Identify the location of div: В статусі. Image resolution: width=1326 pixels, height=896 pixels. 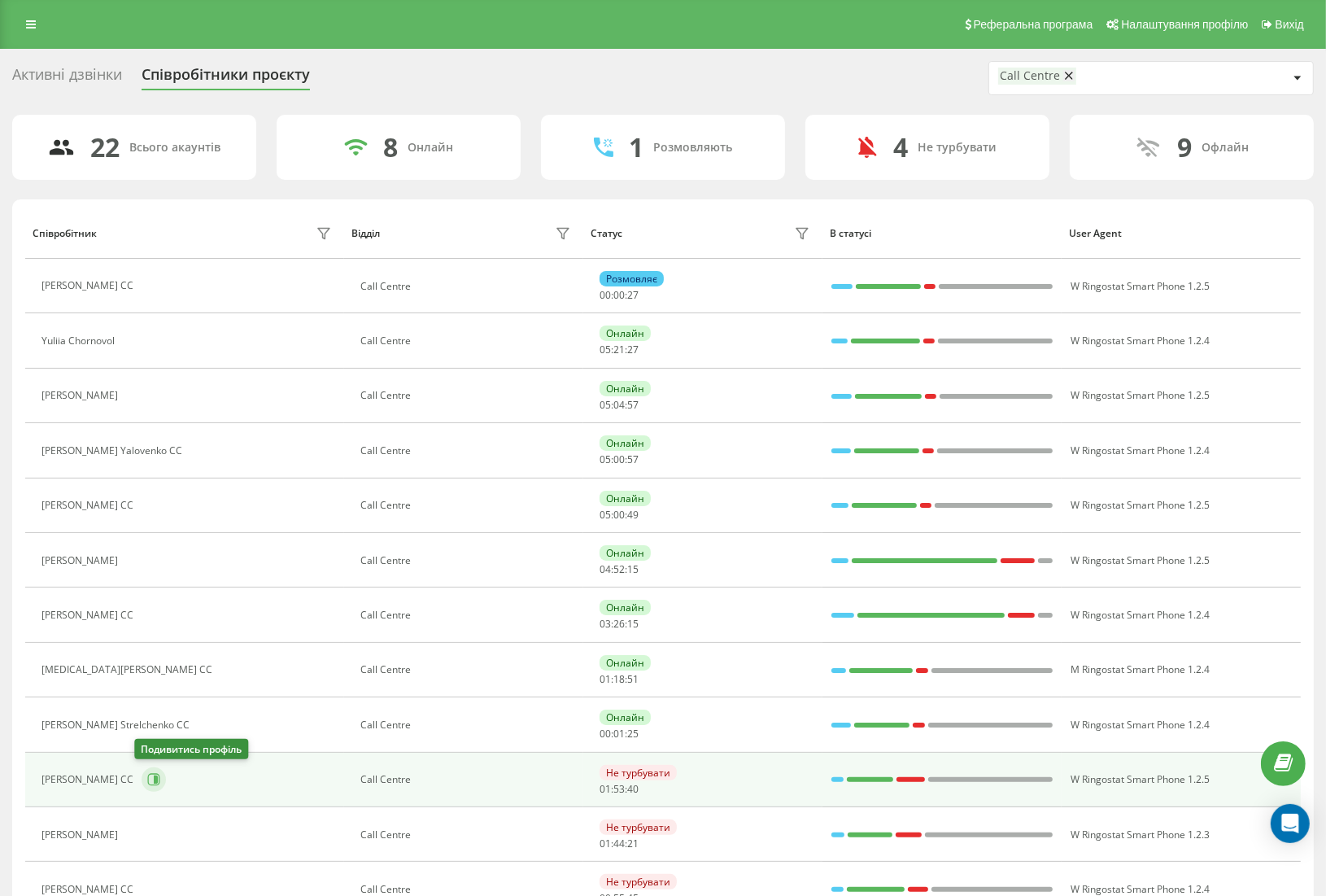
(941, 233).